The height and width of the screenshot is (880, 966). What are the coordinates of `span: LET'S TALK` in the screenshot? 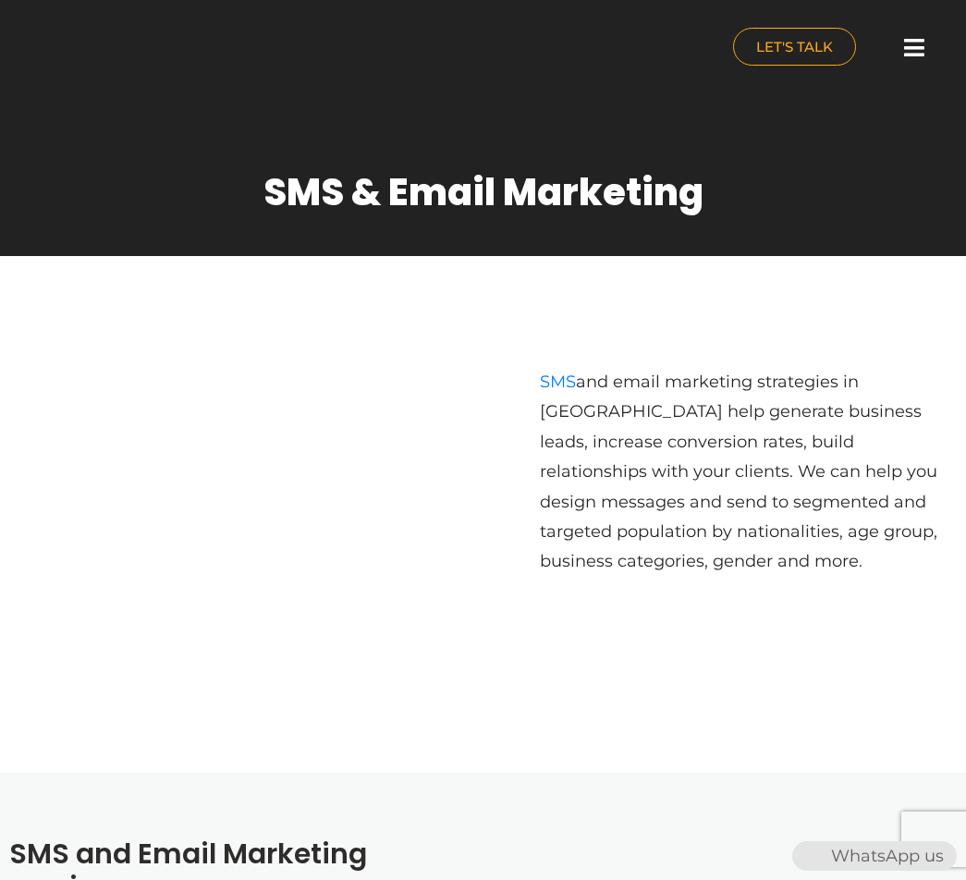 It's located at (794, 46).